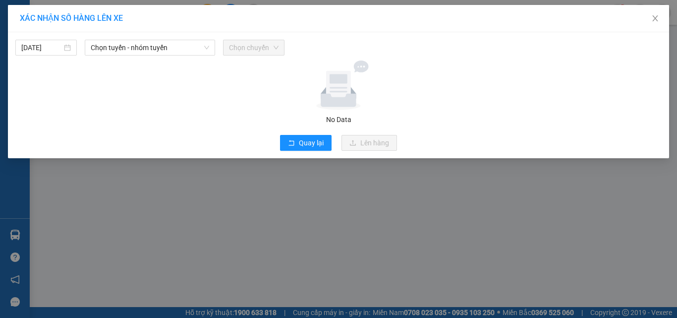 This screenshot has width=677, height=318. I want to click on button: Close, so click(655, 19).